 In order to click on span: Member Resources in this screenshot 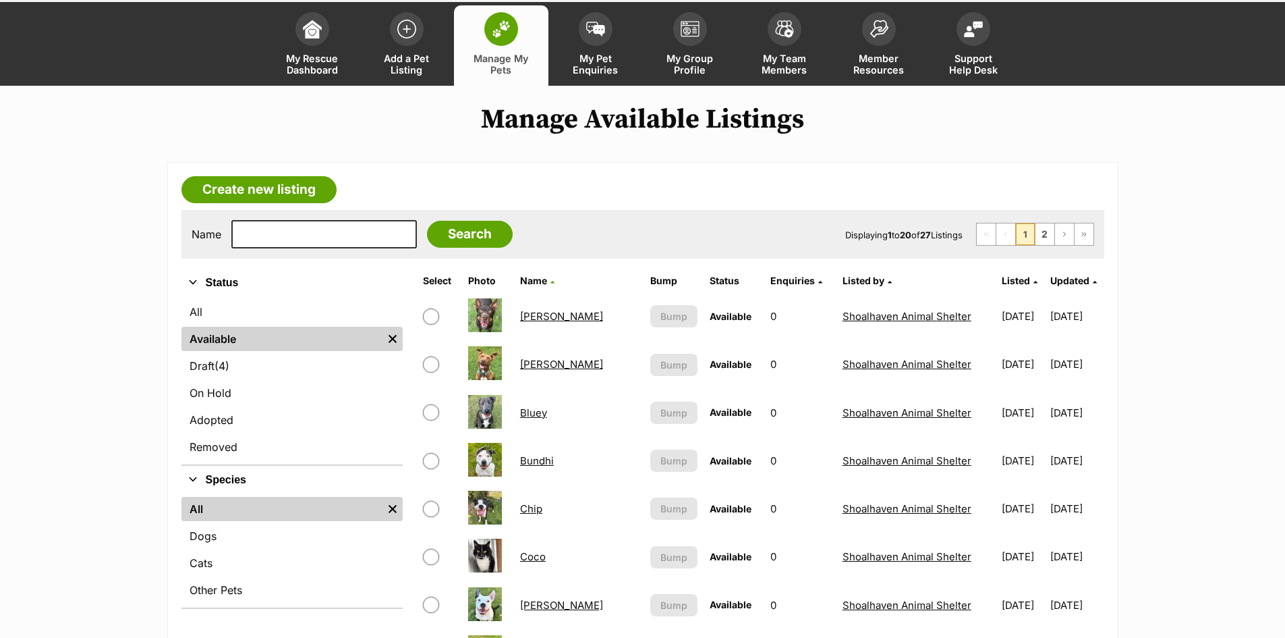, I will do `click(879, 64)`.